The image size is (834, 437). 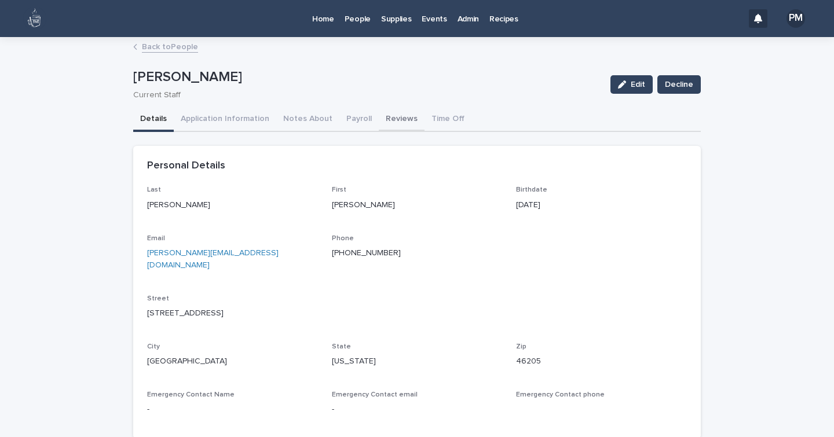 What do you see at coordinates (307, 120) in the screenshot?
I see `button: Notes About` at bounding box center [307, 120].